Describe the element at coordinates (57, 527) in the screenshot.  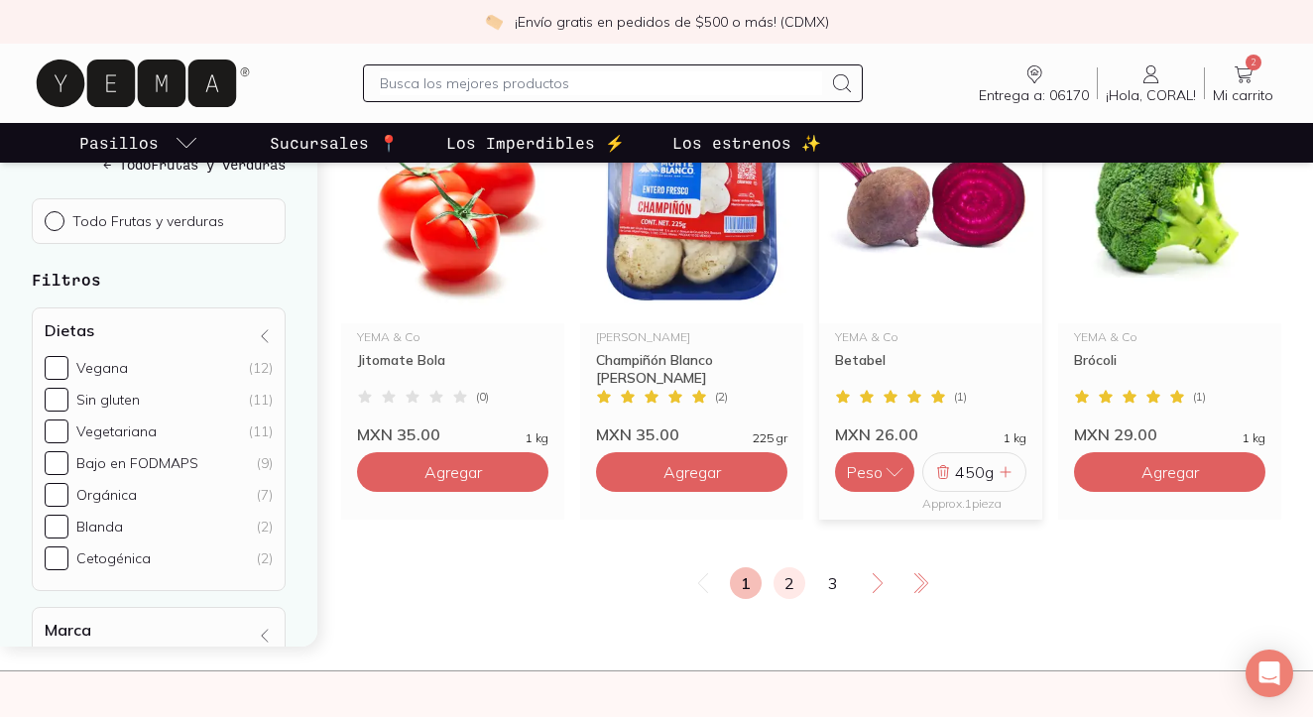
I see `input: Blanda(2)` at that location.